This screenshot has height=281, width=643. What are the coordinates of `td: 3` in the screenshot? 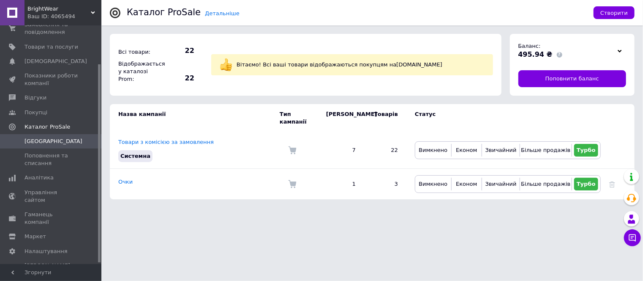 It's located at (385, 184).